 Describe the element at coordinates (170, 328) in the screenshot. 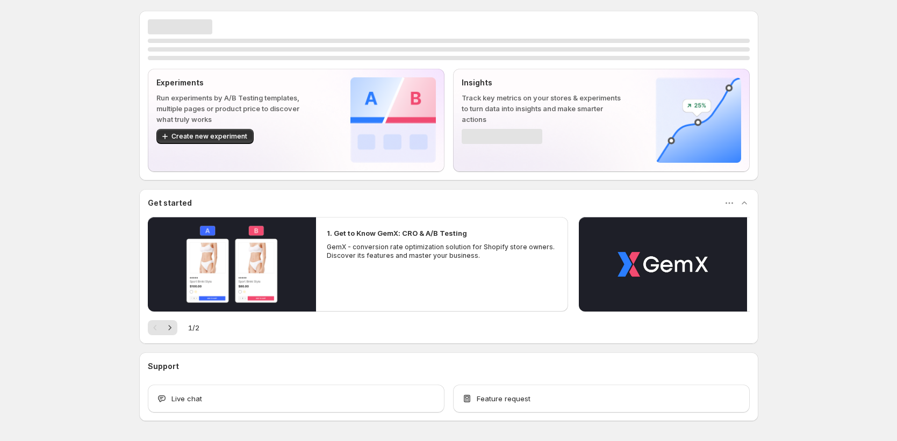

I see `button: Next` at that location.